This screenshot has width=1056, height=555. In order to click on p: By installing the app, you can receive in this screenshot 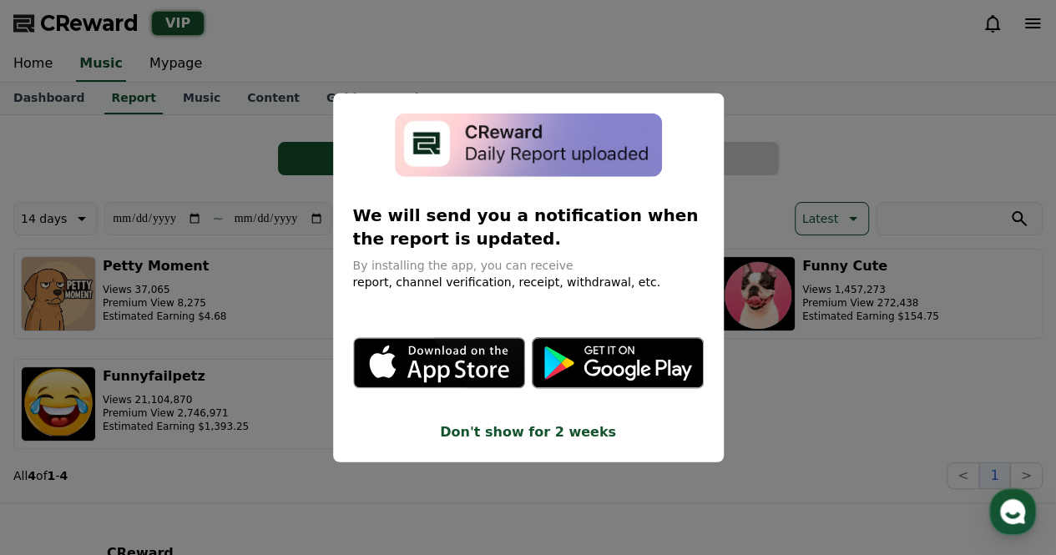, I will do `click(528, 265)`.